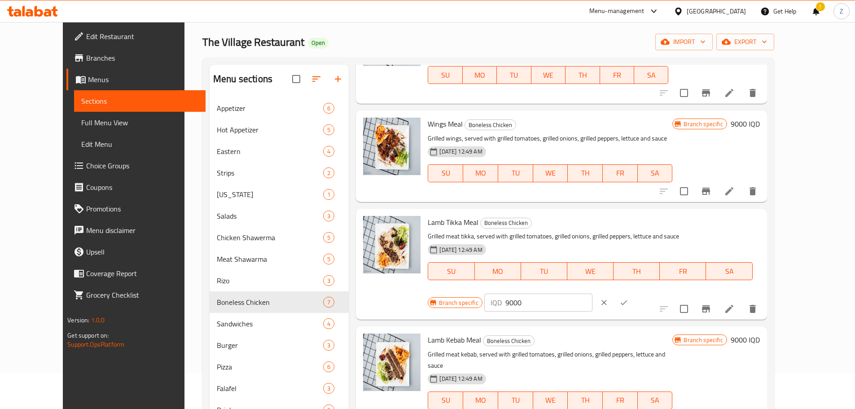  What do you see at coordinates (550, 138) in the screenshot?
I see `p: Grilled wings, served with grilled tomatoes, grilled onions, grilled peppers, lettuce and sauce` at bounding box center [550, 138].